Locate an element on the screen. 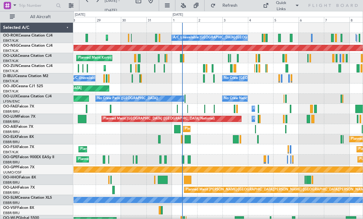 Image resolution: width=363 pixels, height=219 pixels. span: OO-SLM is located at coordinates (10, 198).